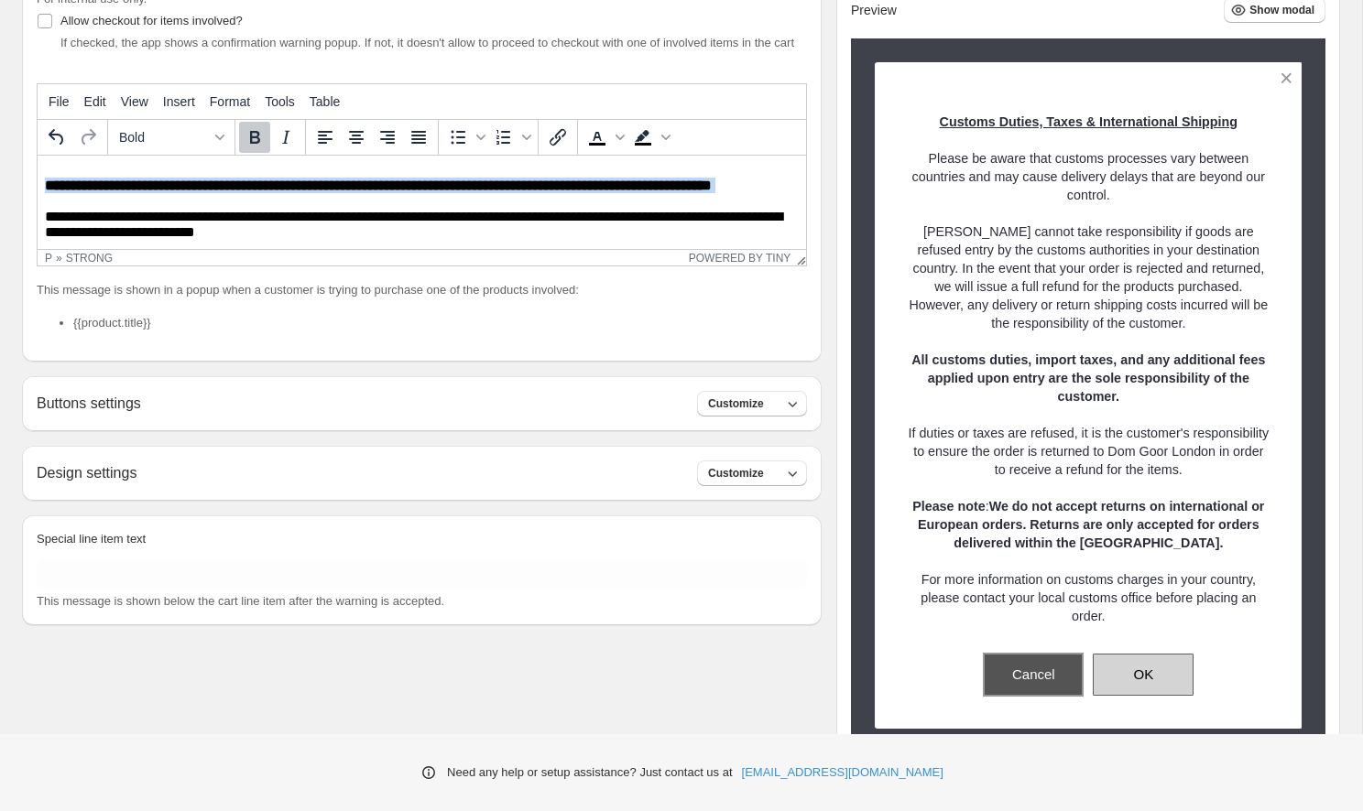 The width and height of the screenshot is (1363, 811). I want to click on span: View, so click(135, 102).